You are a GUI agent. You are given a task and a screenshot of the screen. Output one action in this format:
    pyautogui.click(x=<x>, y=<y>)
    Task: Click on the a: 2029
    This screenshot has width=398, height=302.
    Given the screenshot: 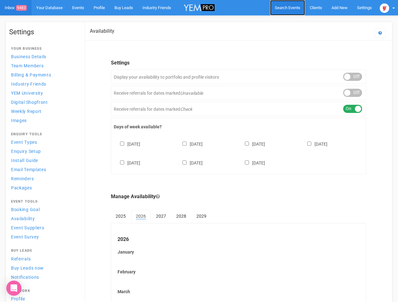 What is the action you would take?
    pyautogui.click(x=201, y=216)
    